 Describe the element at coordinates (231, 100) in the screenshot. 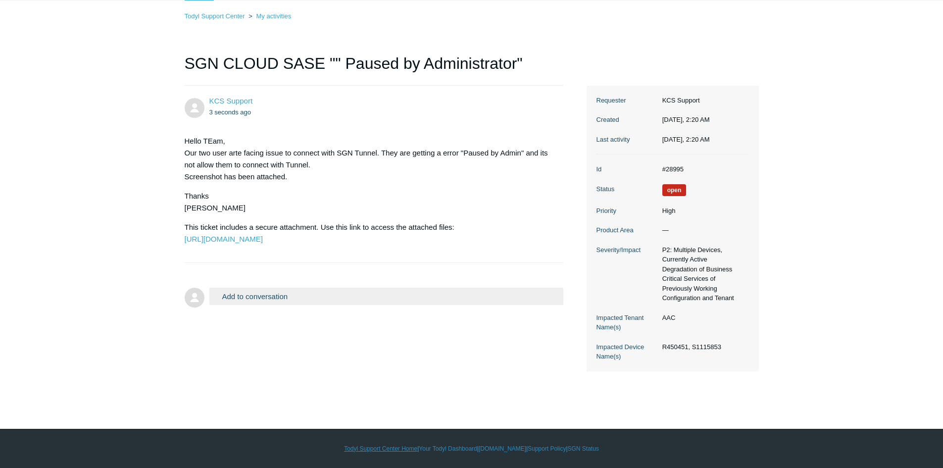

I see `a: KCS Support` at that location.